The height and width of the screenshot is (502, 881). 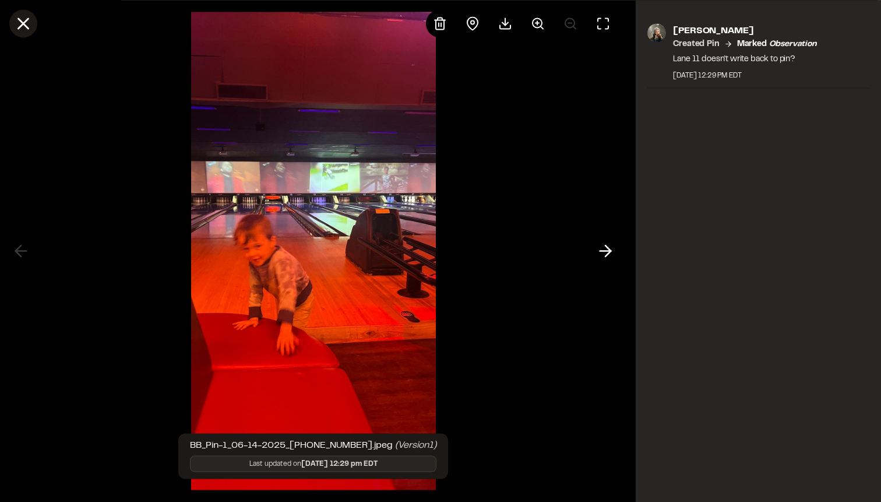 What do you see at coordinates (695, 44) in the screenshot?
I see `p: Created Pin` at bounding box center [695, 44].